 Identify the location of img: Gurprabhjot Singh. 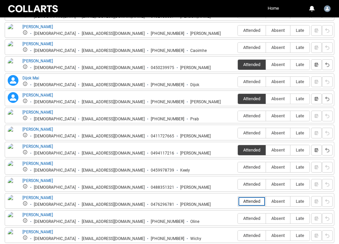
(13, 117).